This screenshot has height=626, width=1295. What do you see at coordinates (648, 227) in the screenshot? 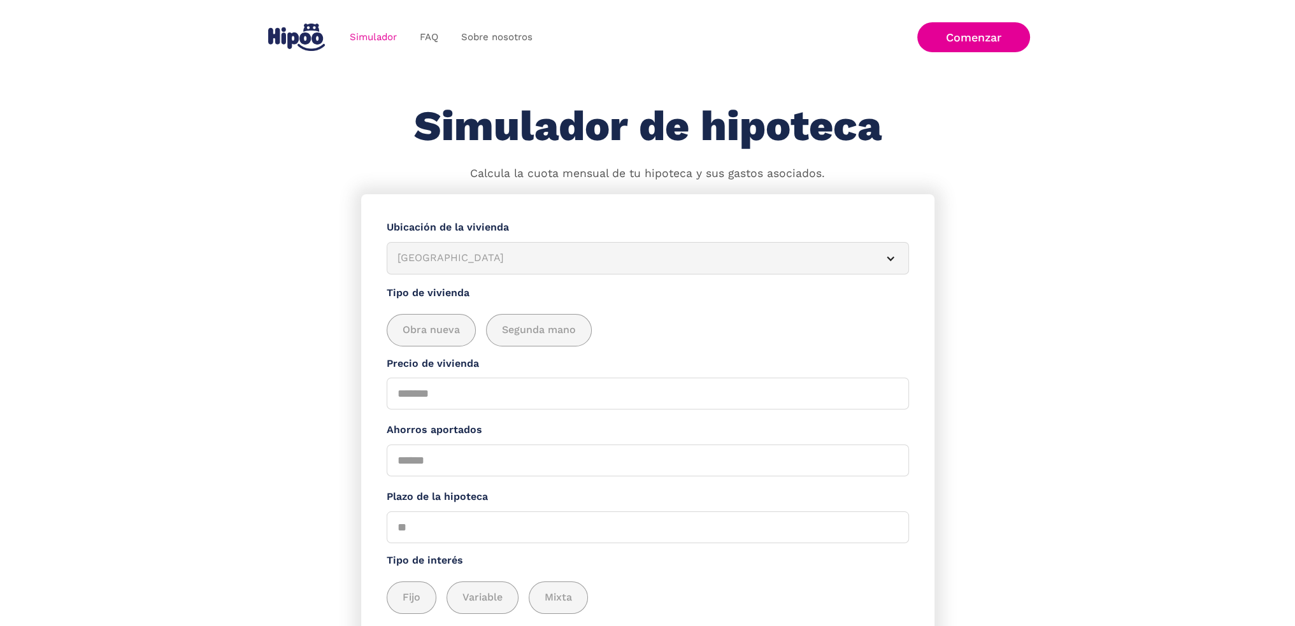
I see `label: Ubicación de la vivienda` at bounding box center [648, 227].